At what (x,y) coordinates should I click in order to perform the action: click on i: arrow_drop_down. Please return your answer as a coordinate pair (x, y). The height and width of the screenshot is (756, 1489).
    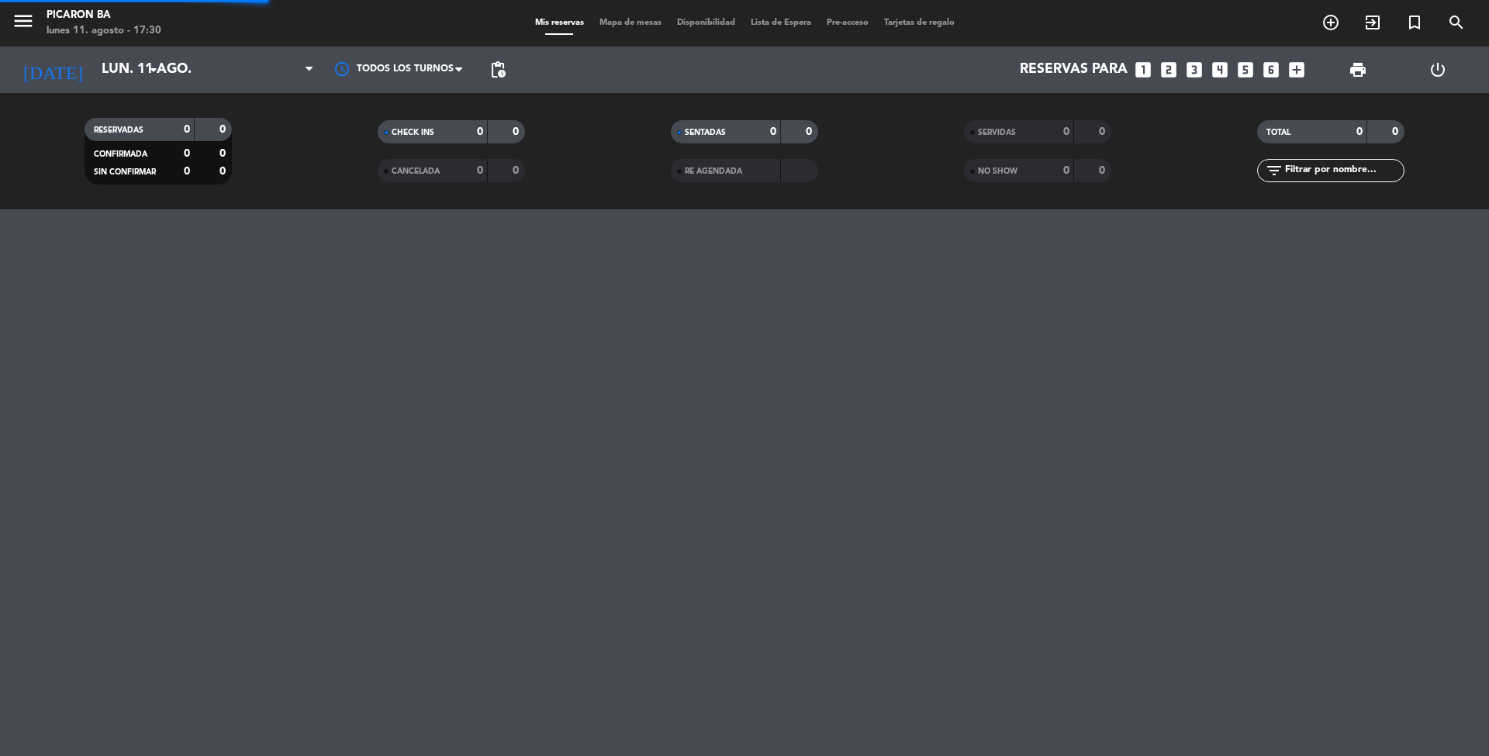
    Looking at the image, I should click on (154, 70).